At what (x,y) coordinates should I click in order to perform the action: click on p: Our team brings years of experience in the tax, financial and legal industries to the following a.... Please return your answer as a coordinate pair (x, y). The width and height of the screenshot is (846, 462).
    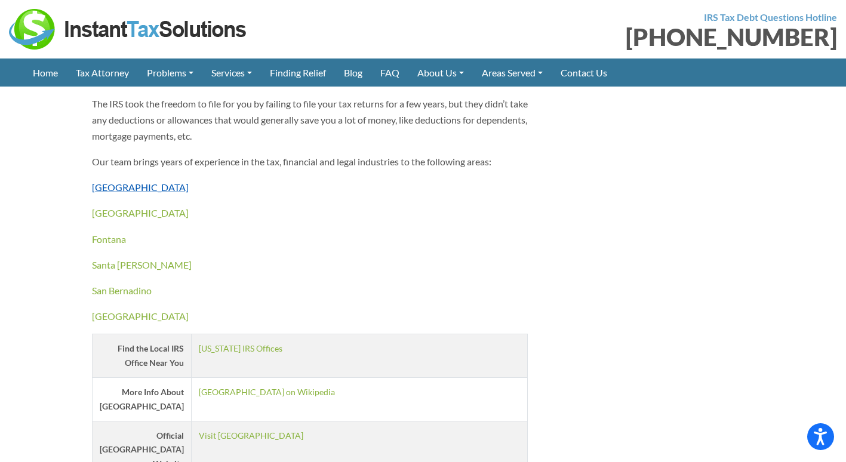
    Looking at the image, I should click on (310, 161).